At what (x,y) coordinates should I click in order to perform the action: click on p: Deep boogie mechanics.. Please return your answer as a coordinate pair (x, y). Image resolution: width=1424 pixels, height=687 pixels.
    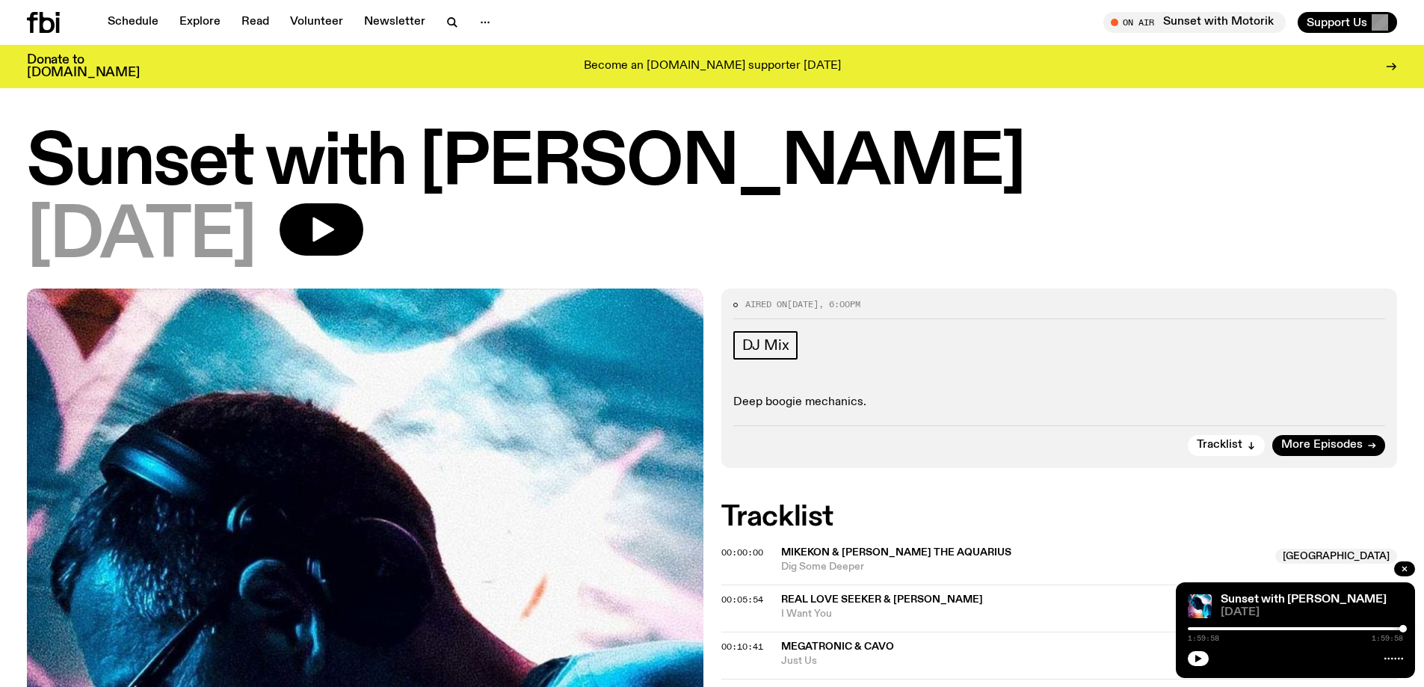
    Looking at the image, I should click on (1059, 402).